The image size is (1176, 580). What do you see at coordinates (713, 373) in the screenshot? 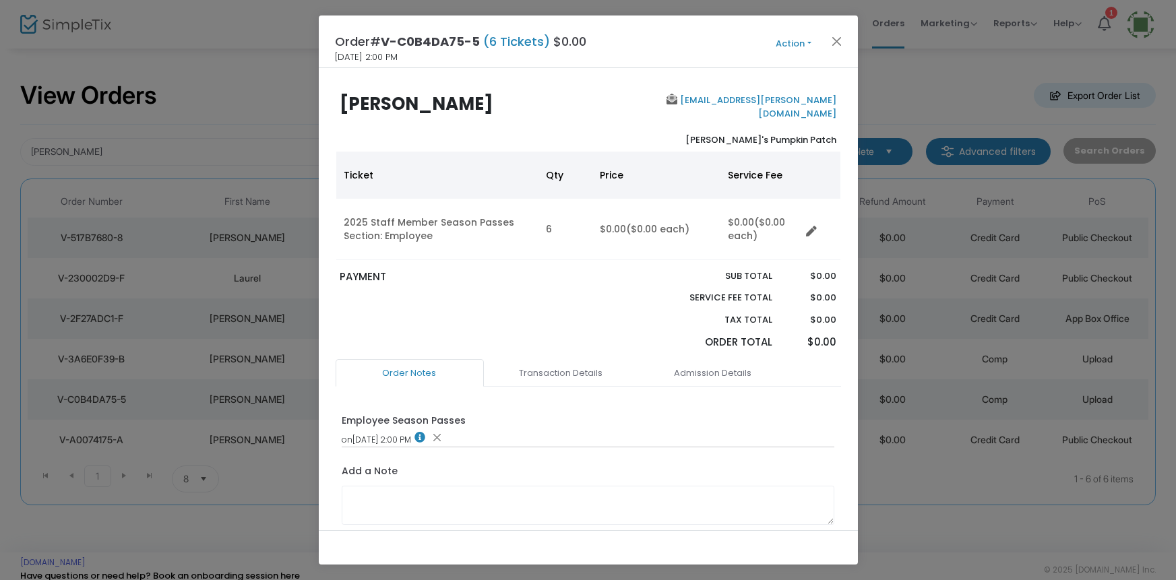
I see `a: Admission Details` at bounding box center [713, 373].